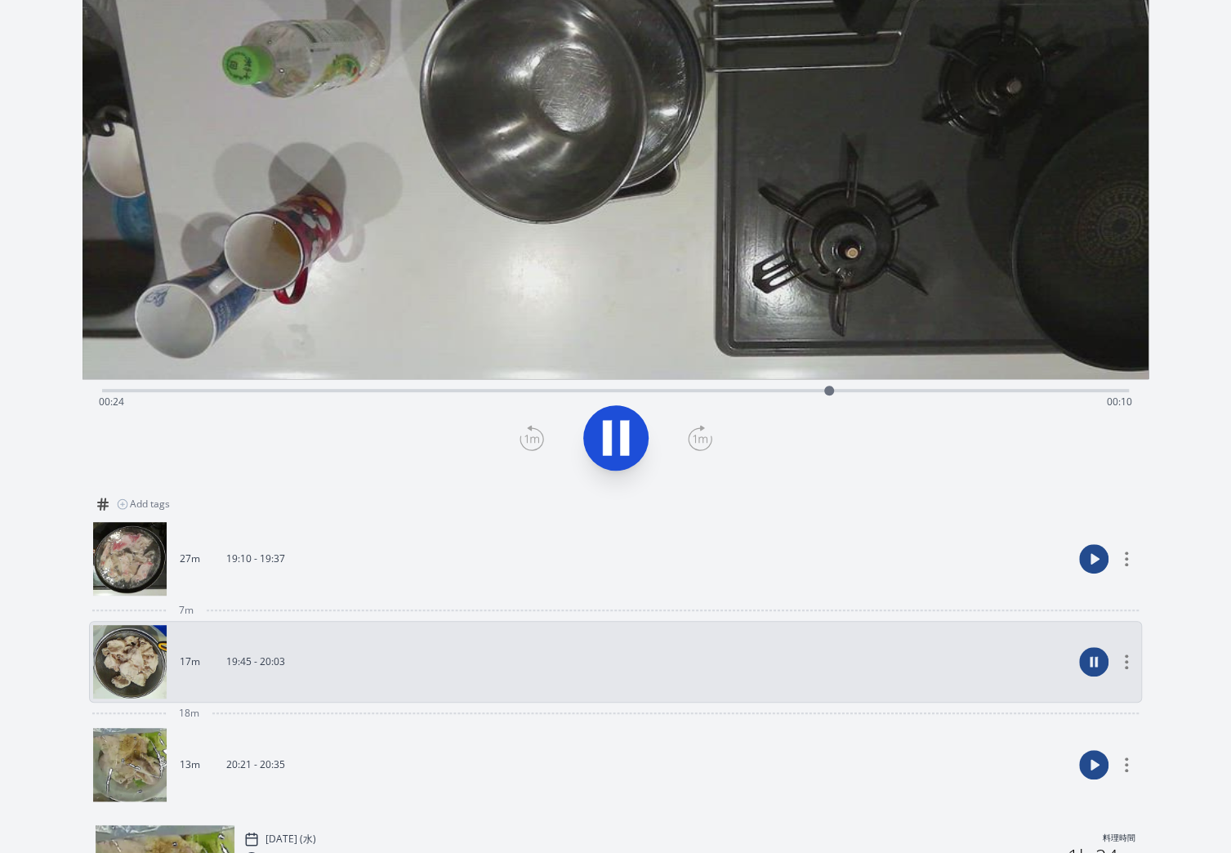  Describe the element at coordinates (130, 559) in the screenshot. I see `img: 250924101128_thumb.jpeg` at that location.